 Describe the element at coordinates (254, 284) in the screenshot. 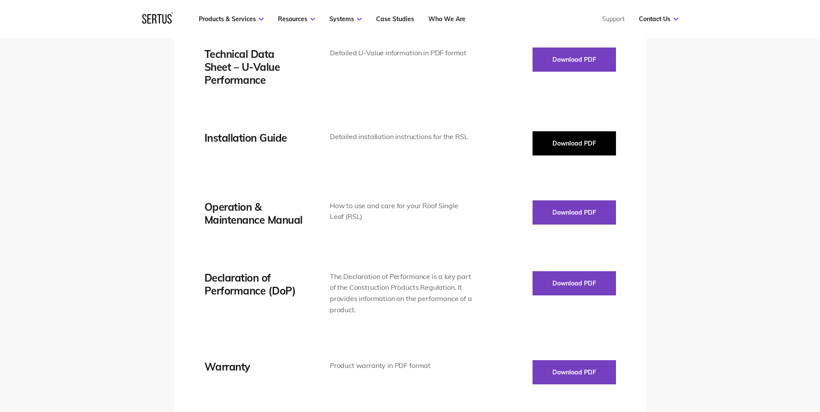

I see `div: Declaration of Performance (DoP)` at that location.